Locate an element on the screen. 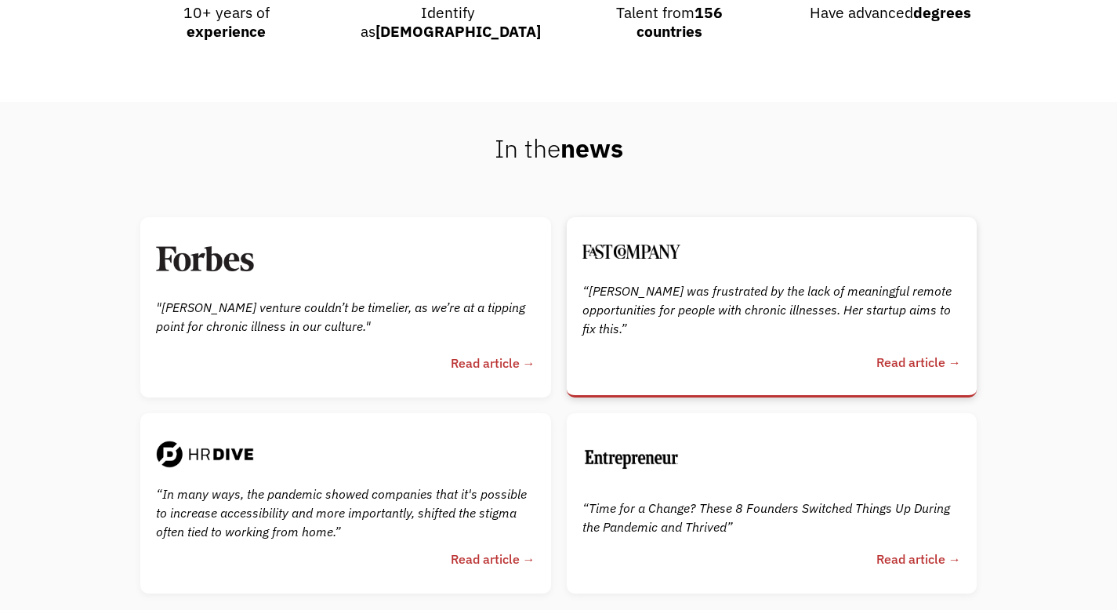  strong: 156 countries is located at coordinates (679, 21).